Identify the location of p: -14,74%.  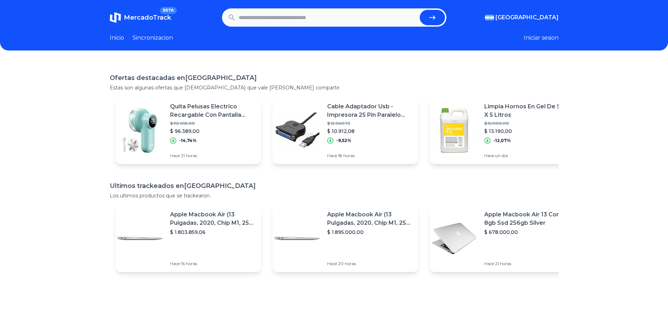
(188, 141).